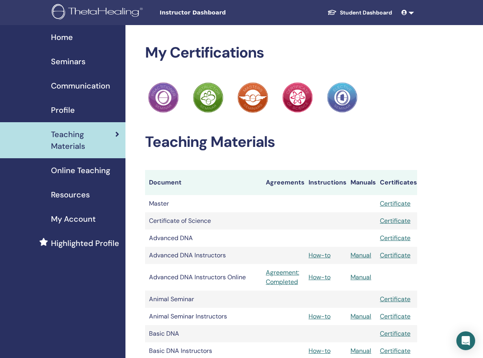  Describe the element at coordinates (203, 204) in the screenshot. I see `td: Master` at that location.